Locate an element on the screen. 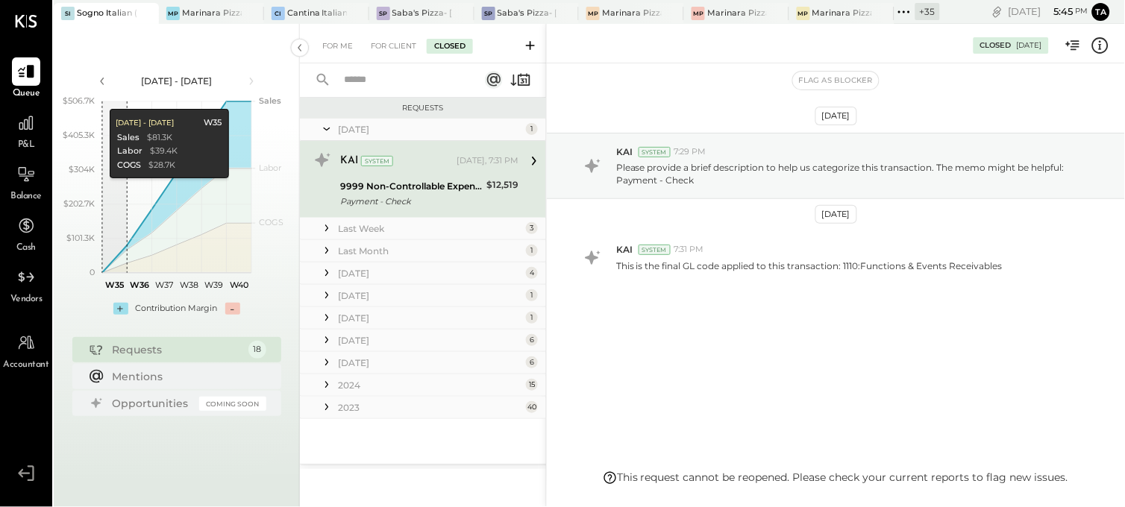 The width and height of the screenshot is (1125, 507). span: 7:31 PM is located at coordinates (689, 250).